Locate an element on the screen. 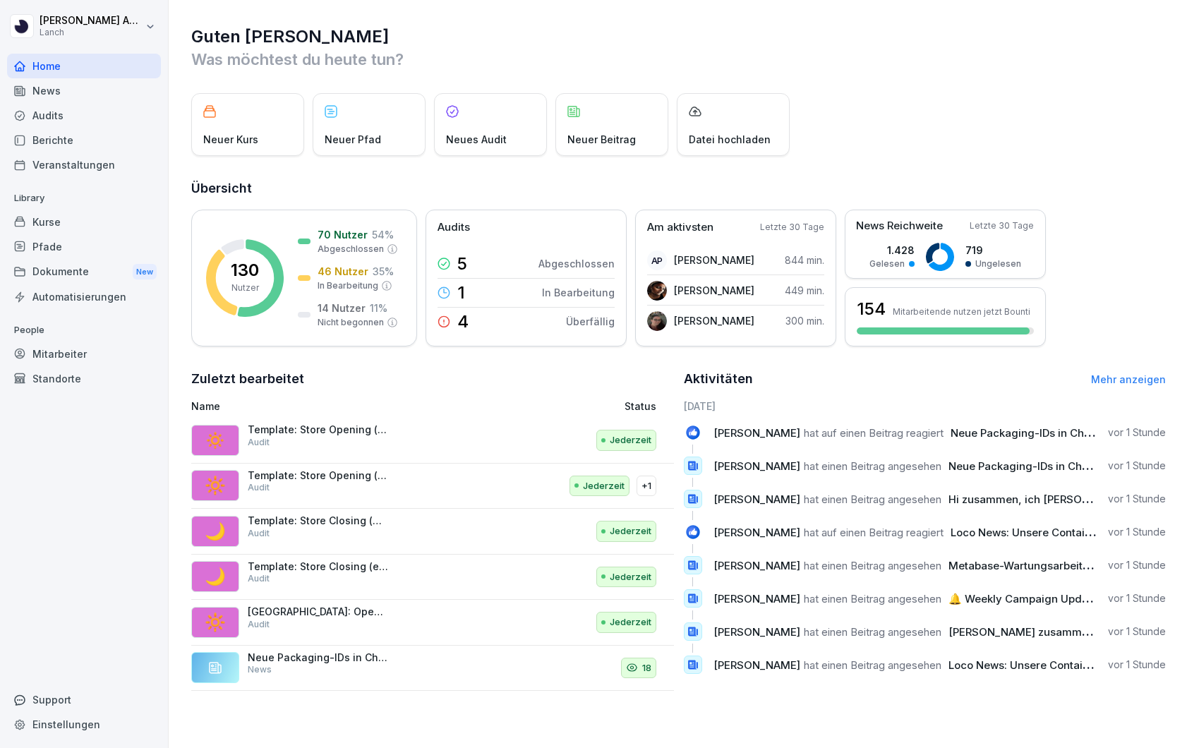 The width and height of the screenshot is (1187, 748). p: 5 is located at coordinates (462, 264).